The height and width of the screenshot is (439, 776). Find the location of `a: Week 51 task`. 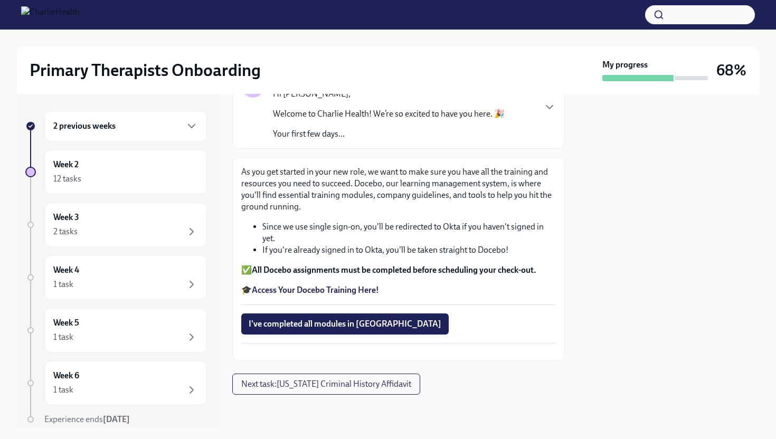

a: Week 51 task is located at coordinates (116, 330).